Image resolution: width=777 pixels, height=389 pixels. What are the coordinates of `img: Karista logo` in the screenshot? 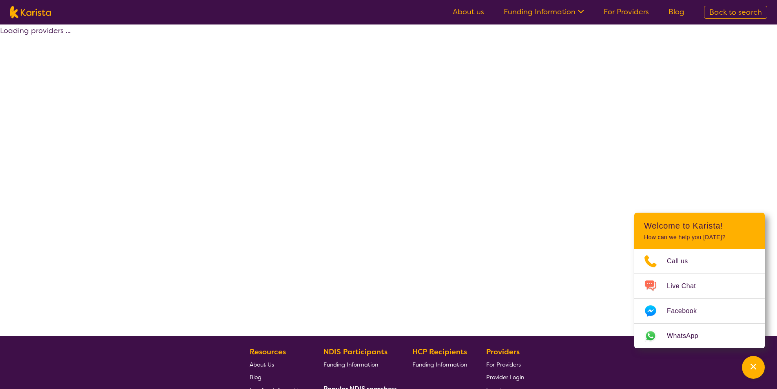 It's located at (30, 12).